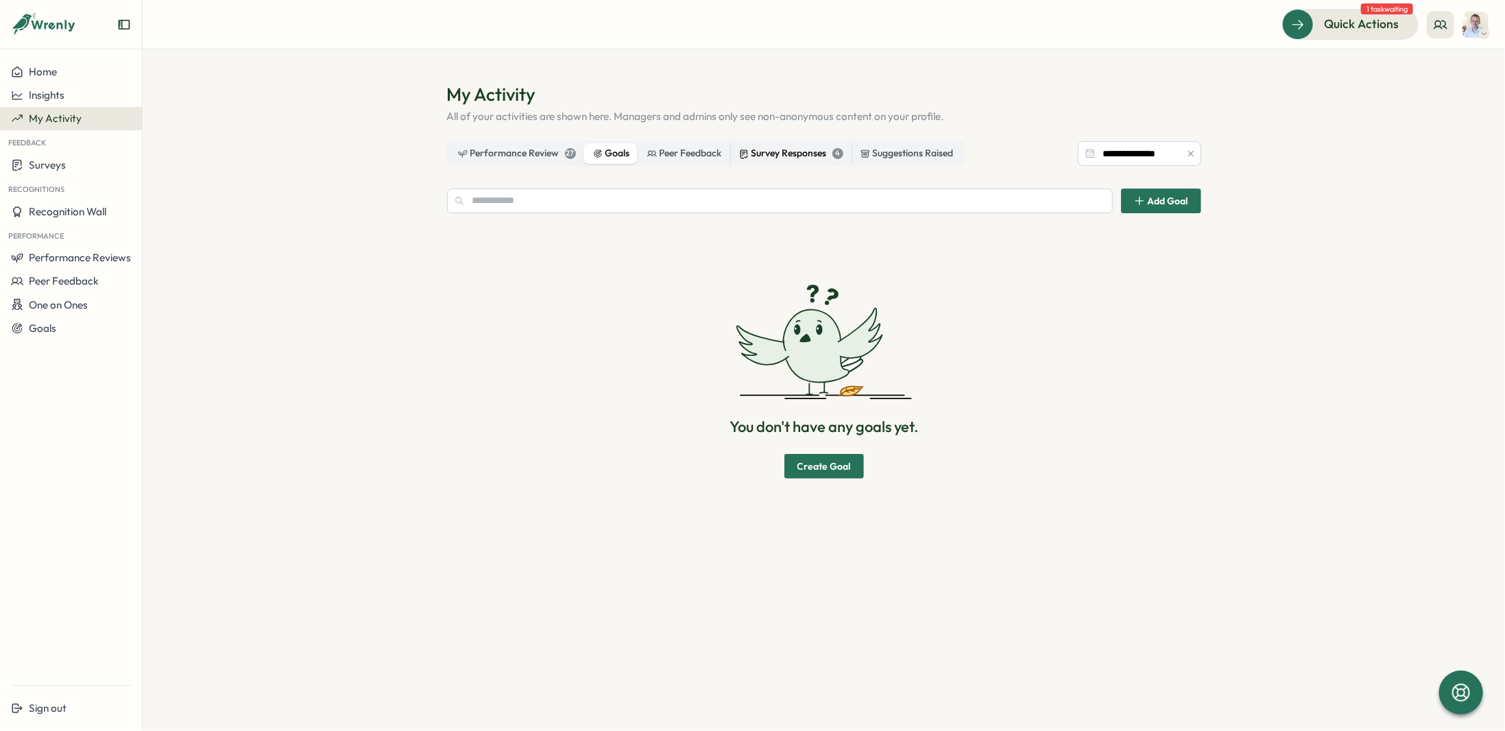 The height and width of the screenshot is (731, 1505). I want to click on button: Thomas Clark, so click(1476, 25).